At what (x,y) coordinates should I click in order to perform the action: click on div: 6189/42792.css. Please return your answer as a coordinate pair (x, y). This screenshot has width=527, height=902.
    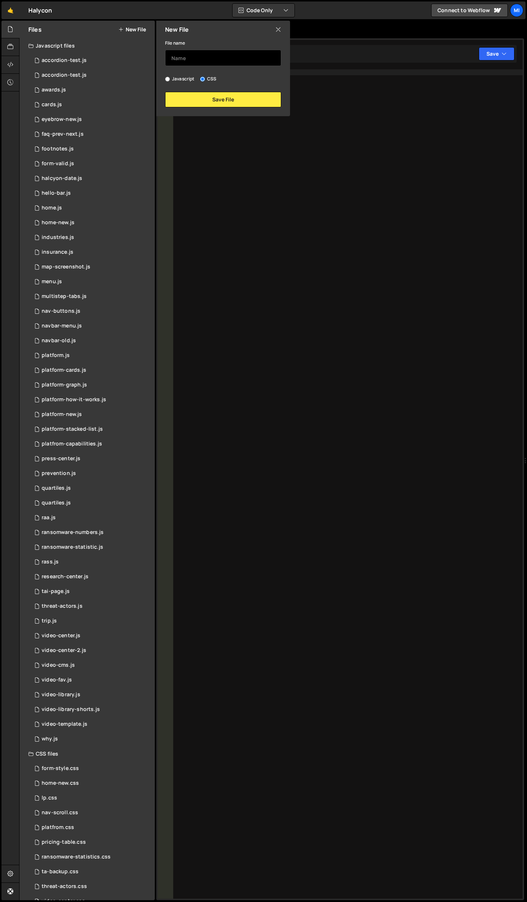
    Looking at the image, I should click on (91, 769).